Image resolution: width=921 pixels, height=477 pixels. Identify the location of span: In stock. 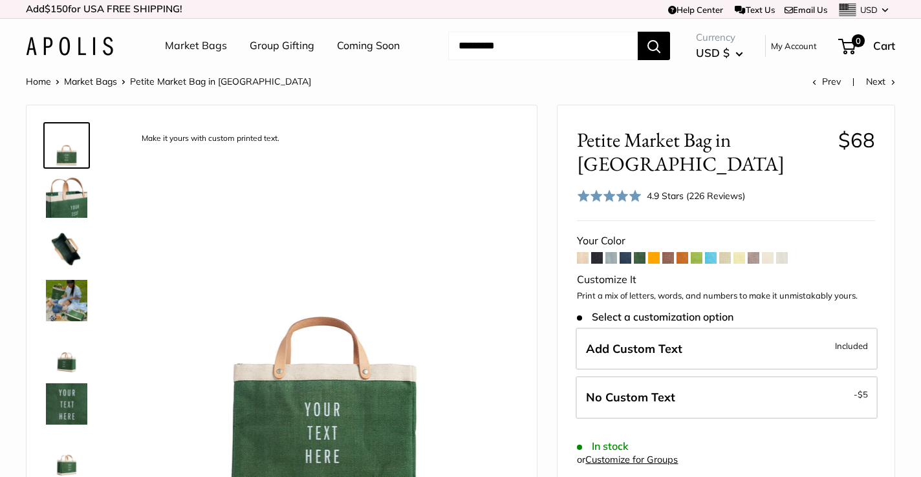
(602, 446).